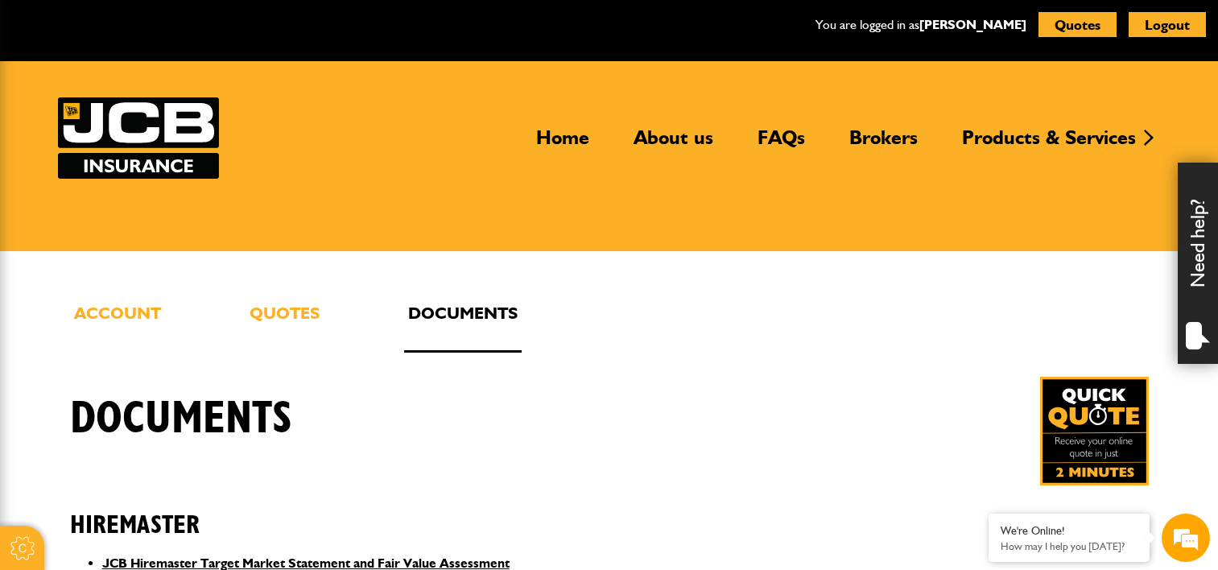  Describe the element at coordinates (138, 138) in the screenshot. I see `a: JCB Insurance Services` at that location.